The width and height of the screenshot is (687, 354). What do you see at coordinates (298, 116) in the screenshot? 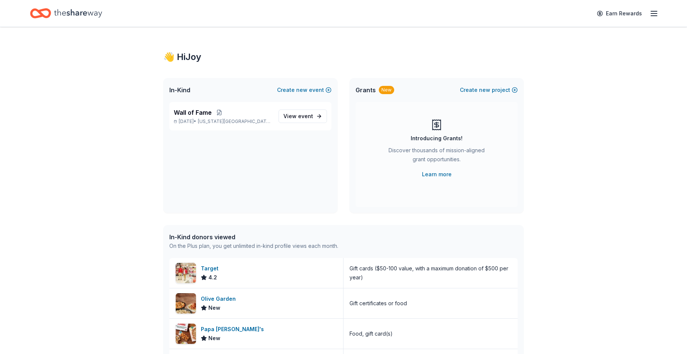
I see `span: View` at bounding box center [298, 116].